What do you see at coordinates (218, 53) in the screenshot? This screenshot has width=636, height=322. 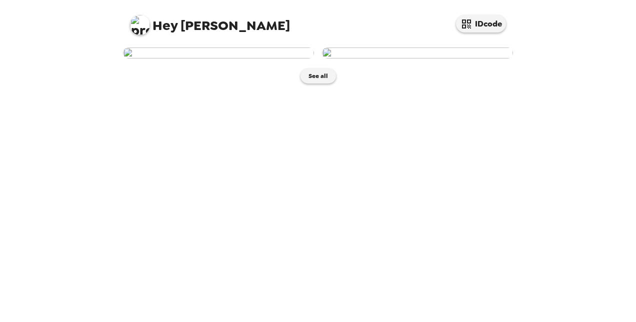 I see `img: user-268891` at bounding box center [218, 53].